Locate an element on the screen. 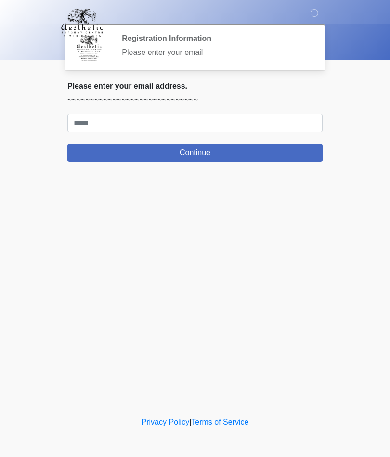 Image resolution: width=390 pixels, height=457 pixels. h2: Please enter your email address. is located at coordinates (195, 86).